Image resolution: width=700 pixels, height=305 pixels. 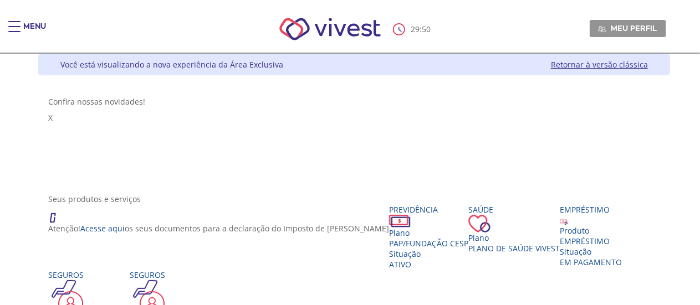 What do you see at coordinates (514, 210) in the screenshot?
I see `div: Saúde` at bounding box center [514, 210].